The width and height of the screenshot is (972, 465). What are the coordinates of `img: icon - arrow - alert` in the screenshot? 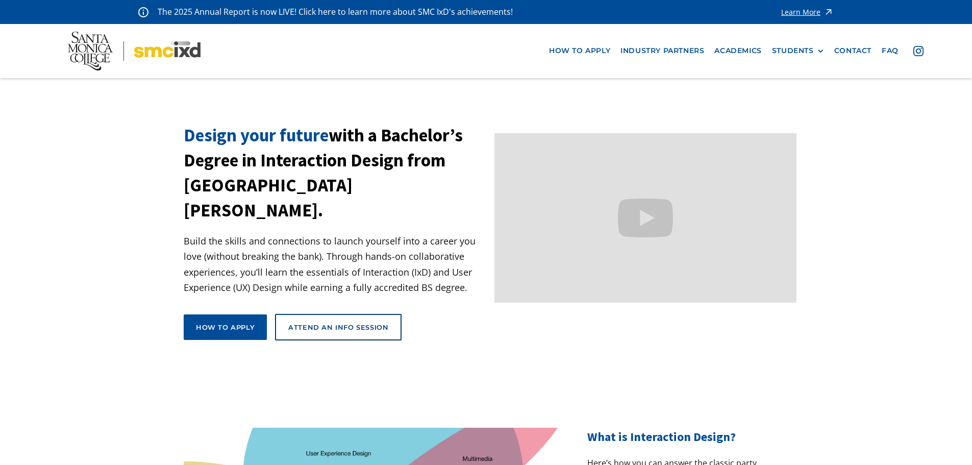 It's located at (828, 12).